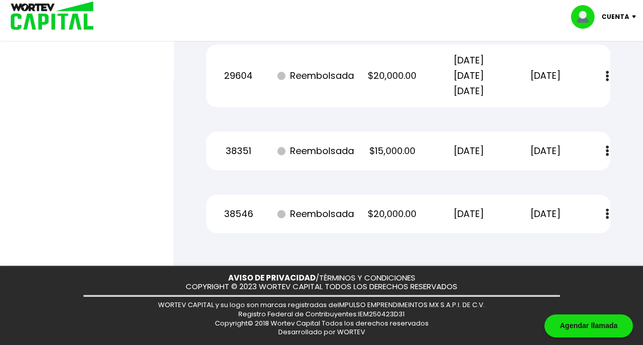 The width and height of the screenshot is (643, 345). What do you see at coordinates (589, 325) in the screenshot?
I see `div: Agendar llamada` at bounding box center [589, 325].